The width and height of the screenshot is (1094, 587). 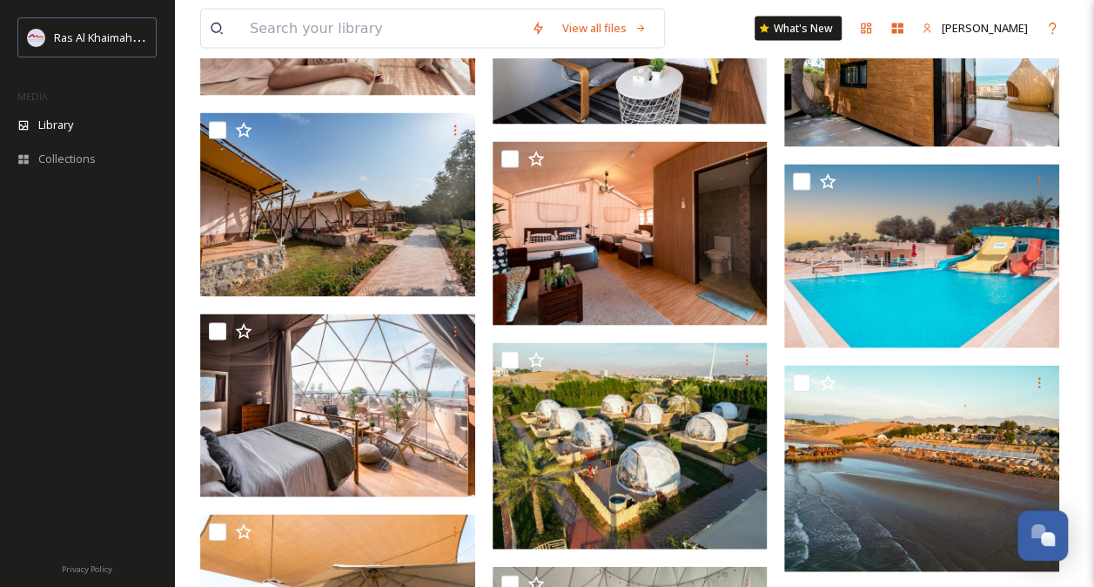 I want to click on span: Library, so click(x=56, y=125).